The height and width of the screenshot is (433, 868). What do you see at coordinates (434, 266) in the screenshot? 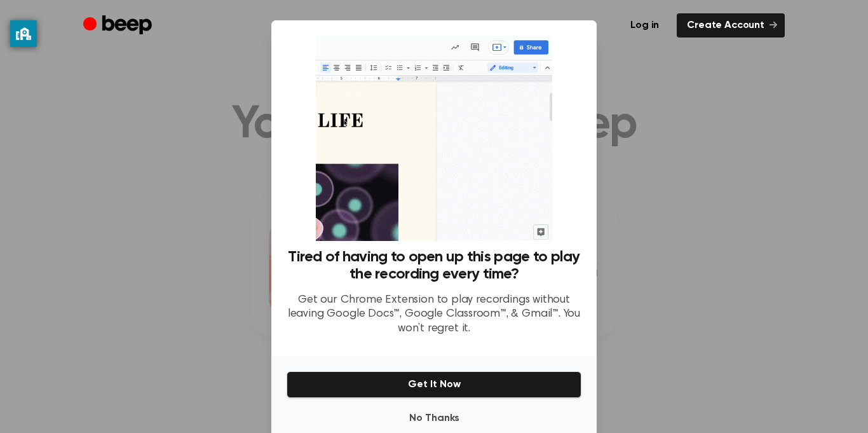
I see `h3: Tired of having to open up this page to play the recording every time?` at bounding box center [434, 266].